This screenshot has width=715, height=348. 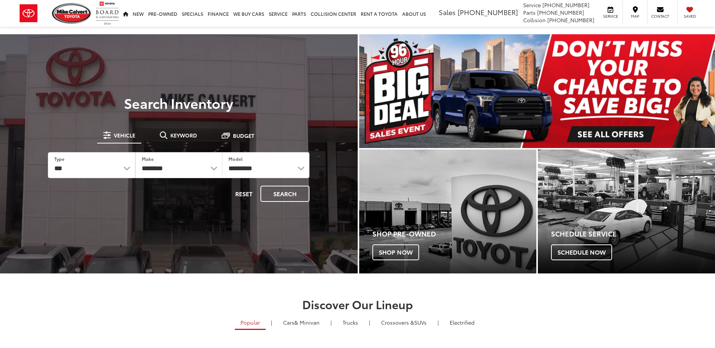 I want to click on label: Type, so click(x=59, y=159).